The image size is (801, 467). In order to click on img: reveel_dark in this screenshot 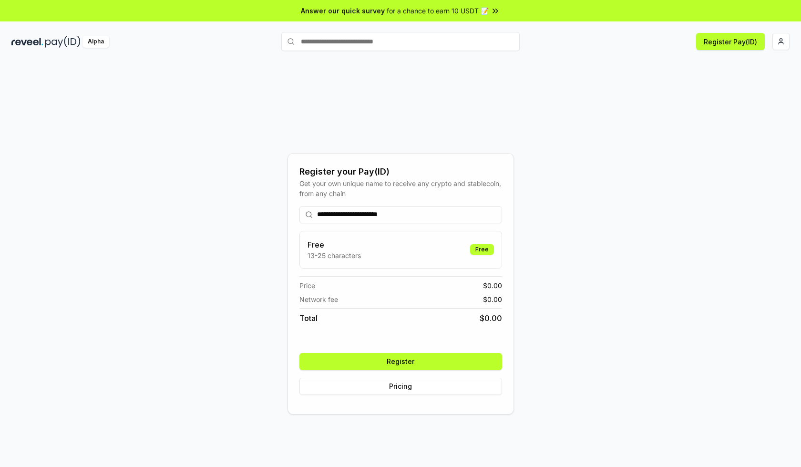, I will do `click(27, 41)`.